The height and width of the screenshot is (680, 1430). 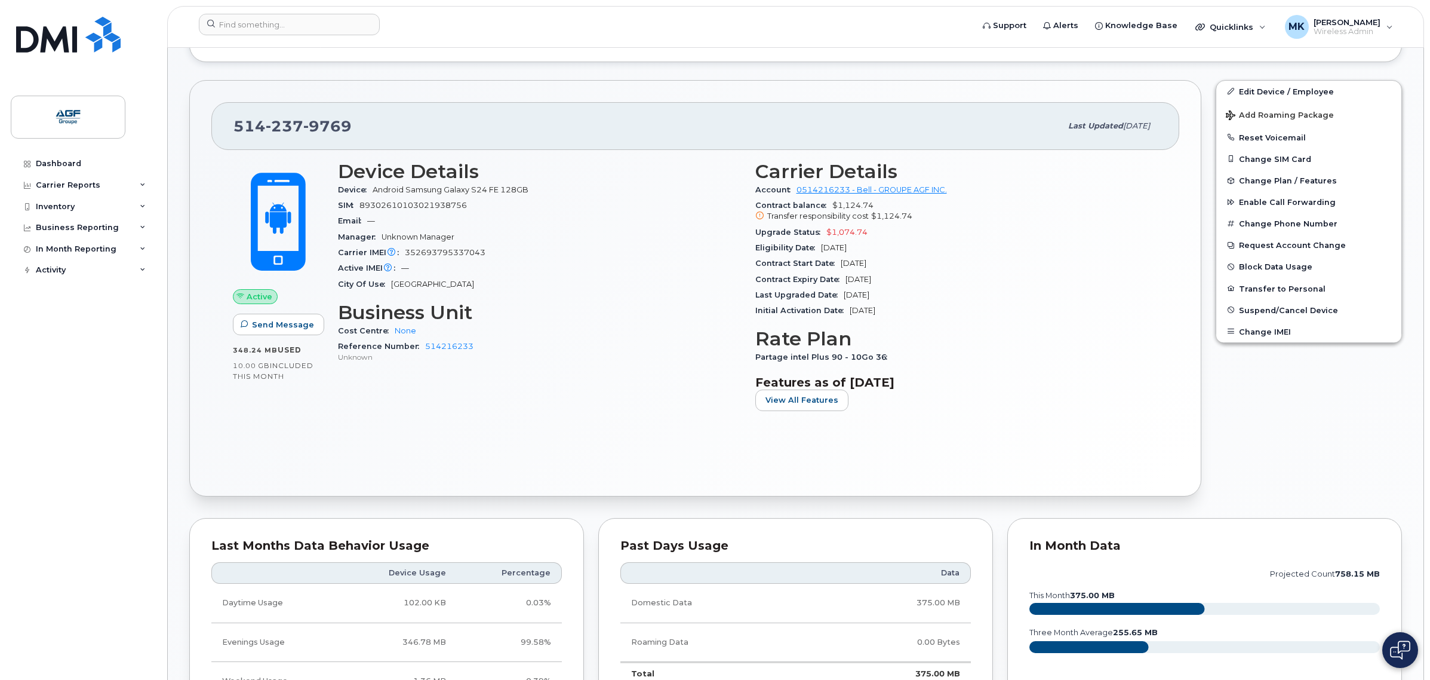 I want to click on span: City Of Use, so click(x=364, y=284).